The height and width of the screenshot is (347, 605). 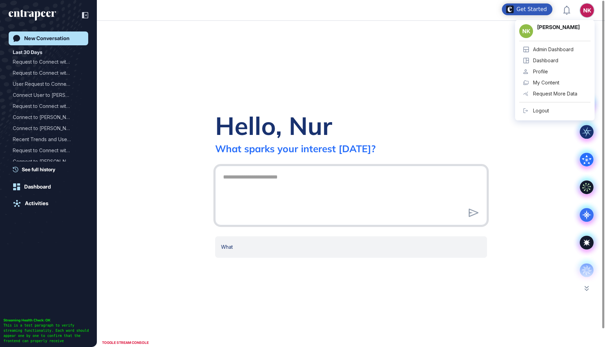 I want to click on div: What, so click(x=351, y=247).